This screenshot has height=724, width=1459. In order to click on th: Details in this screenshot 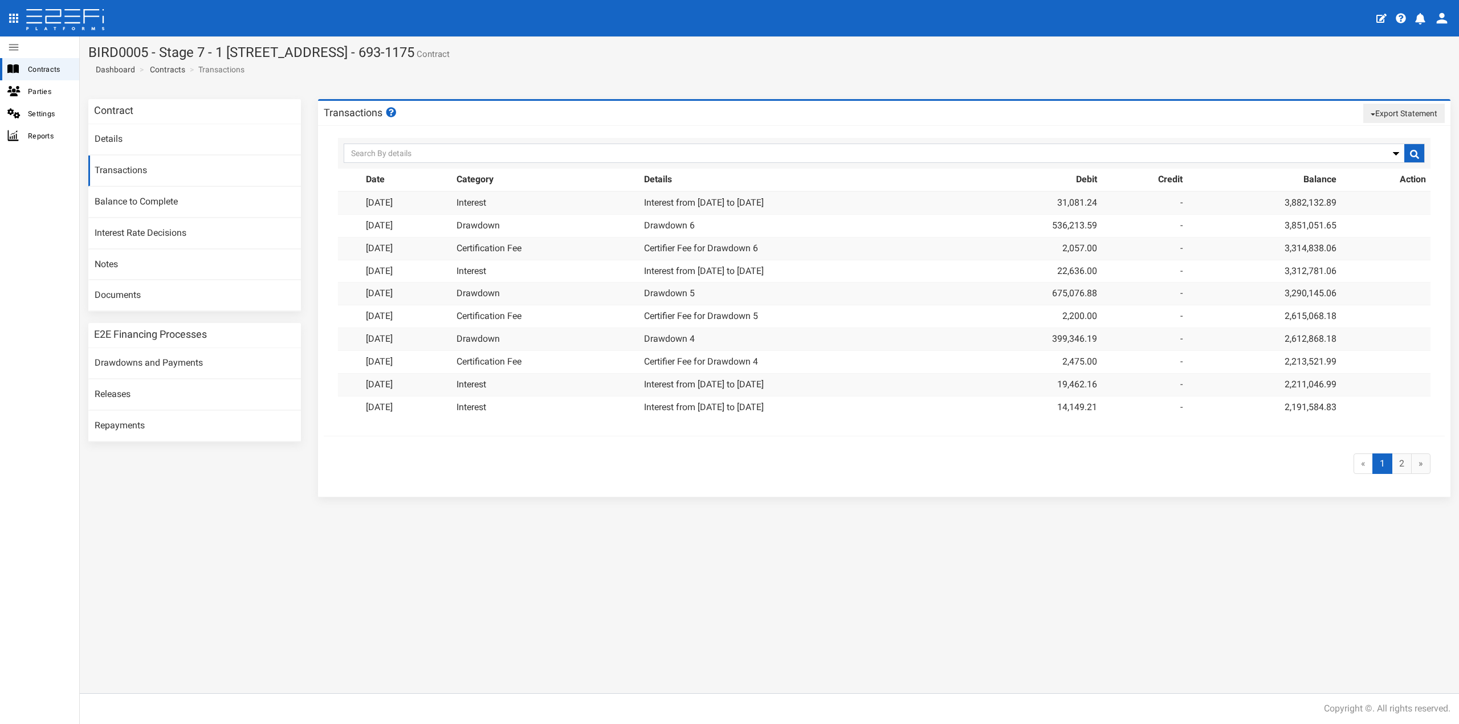, I will do `click(802, 180)`.